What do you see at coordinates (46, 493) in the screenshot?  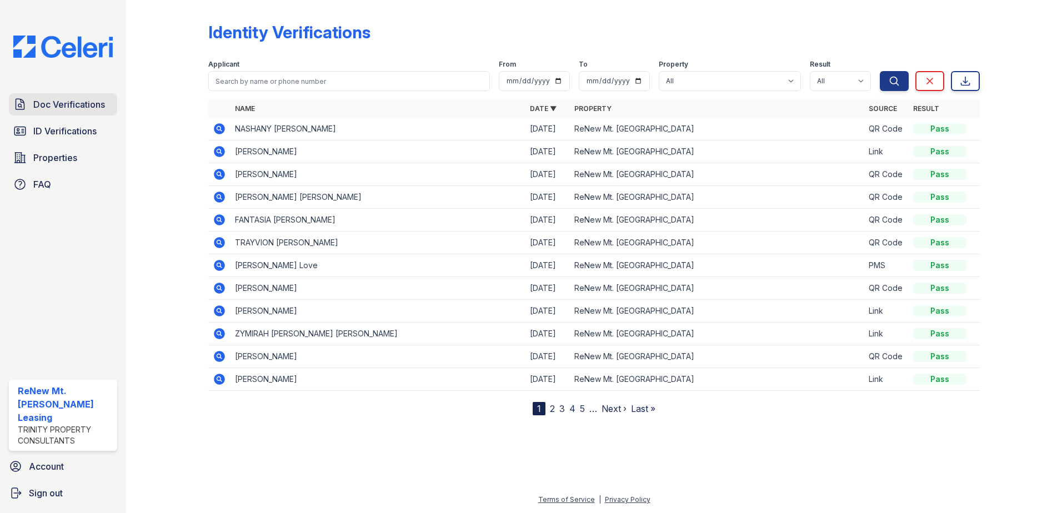 I see `span: Sign out` at bounding box center [46, 493].